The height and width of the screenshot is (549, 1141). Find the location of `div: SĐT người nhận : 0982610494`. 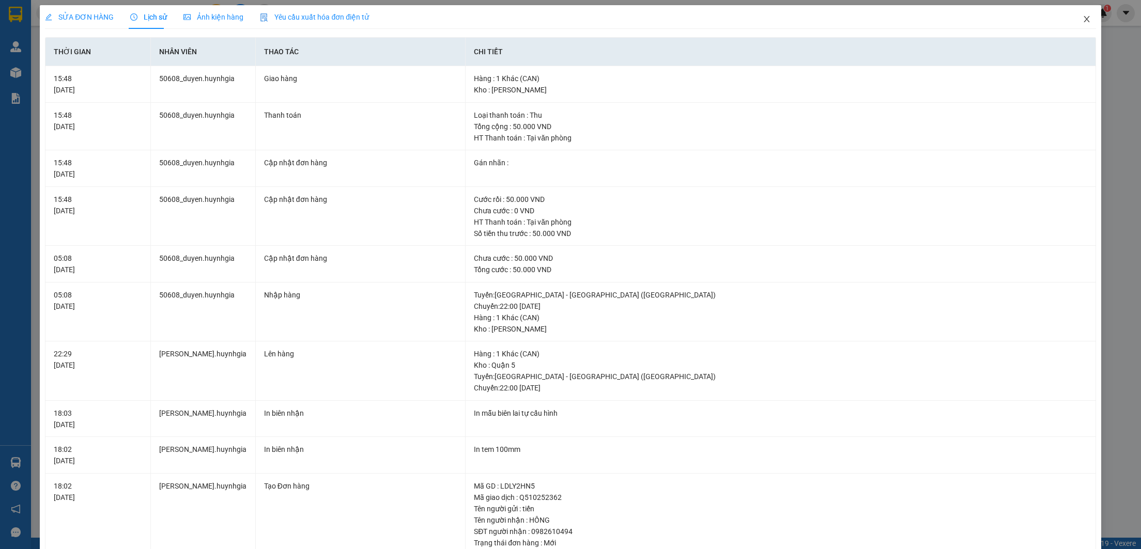

div: SĐT người nhận : 0982610494 is located at coordinates (780, 532).